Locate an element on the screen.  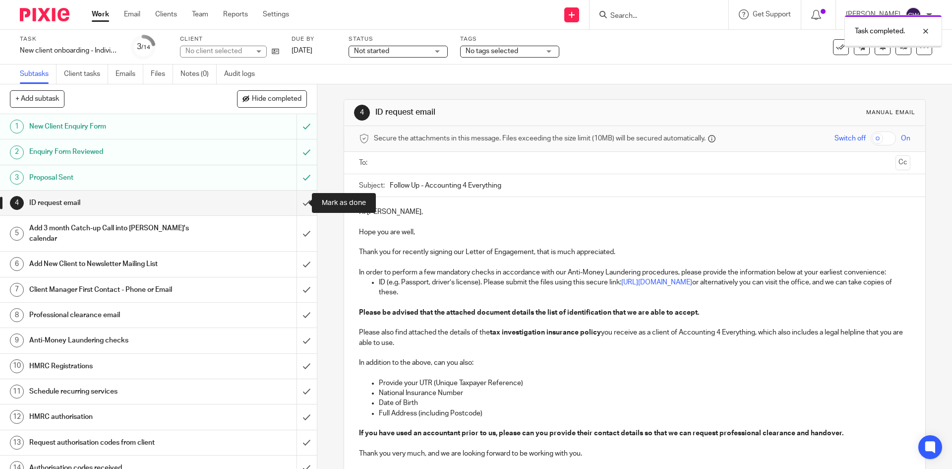
h1: Anti-Money Laundering checks is located at coordinates (115, 340).